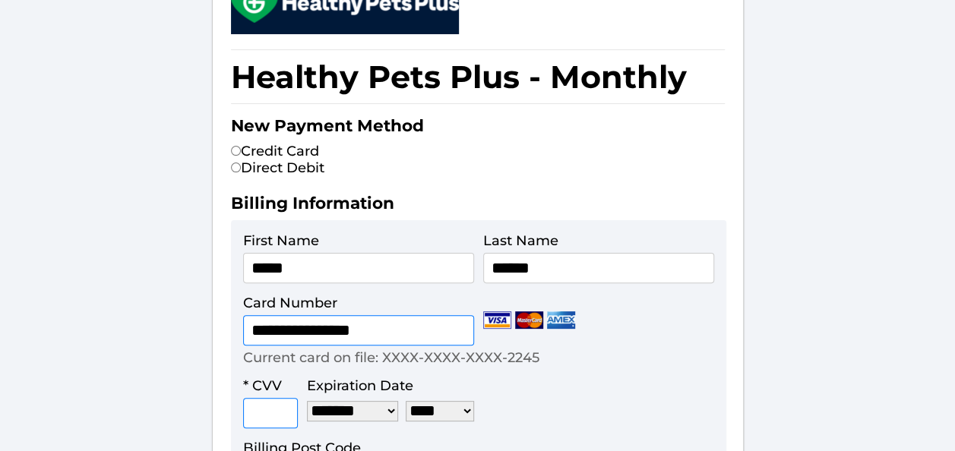 The image size is (955, 451). I want to click on img: Visa, so click(497, 320).